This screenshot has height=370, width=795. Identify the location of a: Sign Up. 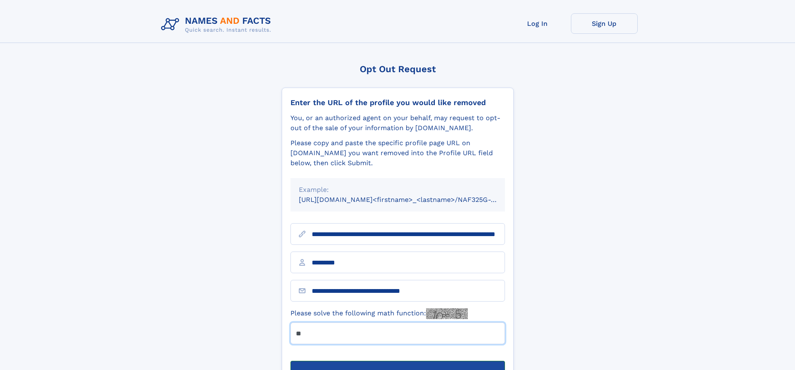
(605, 23).